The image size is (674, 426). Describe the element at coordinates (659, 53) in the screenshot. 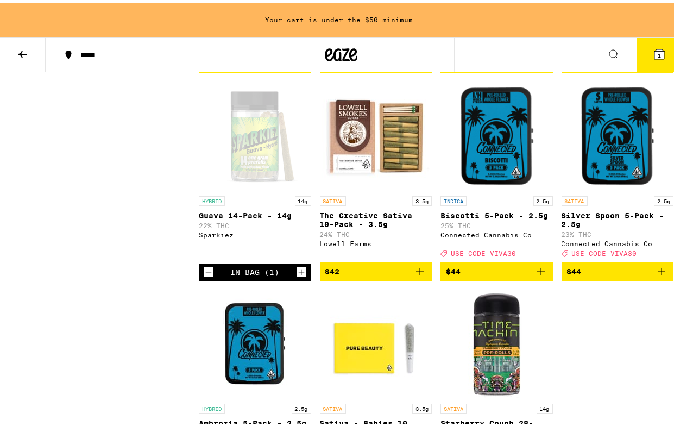

I see `span: 1` at that location.